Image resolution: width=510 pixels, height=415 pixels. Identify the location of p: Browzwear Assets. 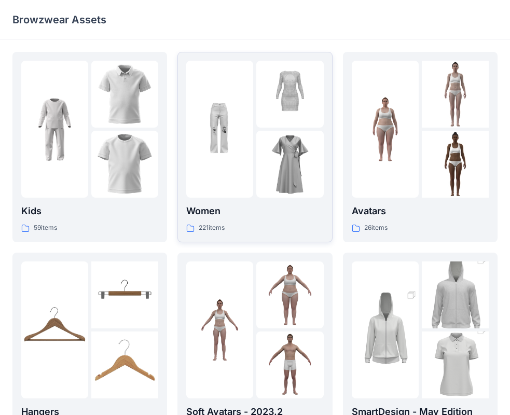
(59, 20).